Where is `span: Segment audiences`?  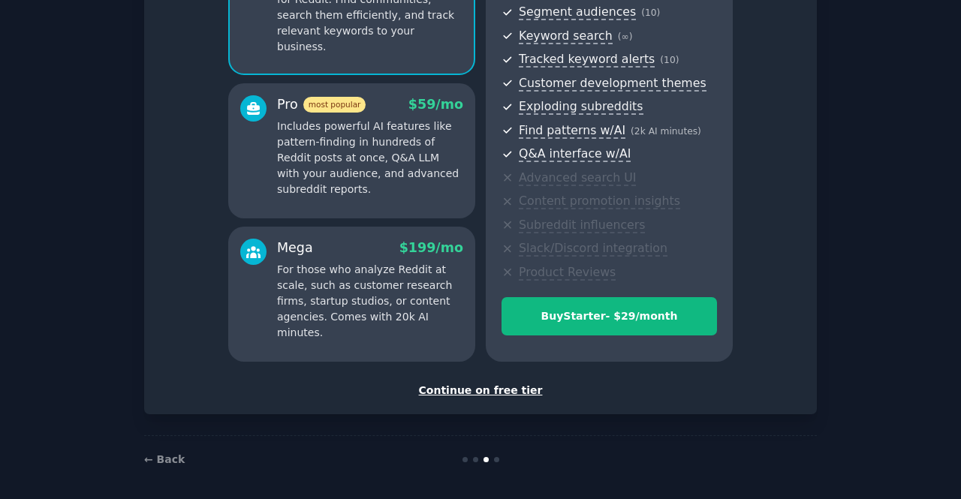 span: Segment audiences is located at coordinates (577, 12).